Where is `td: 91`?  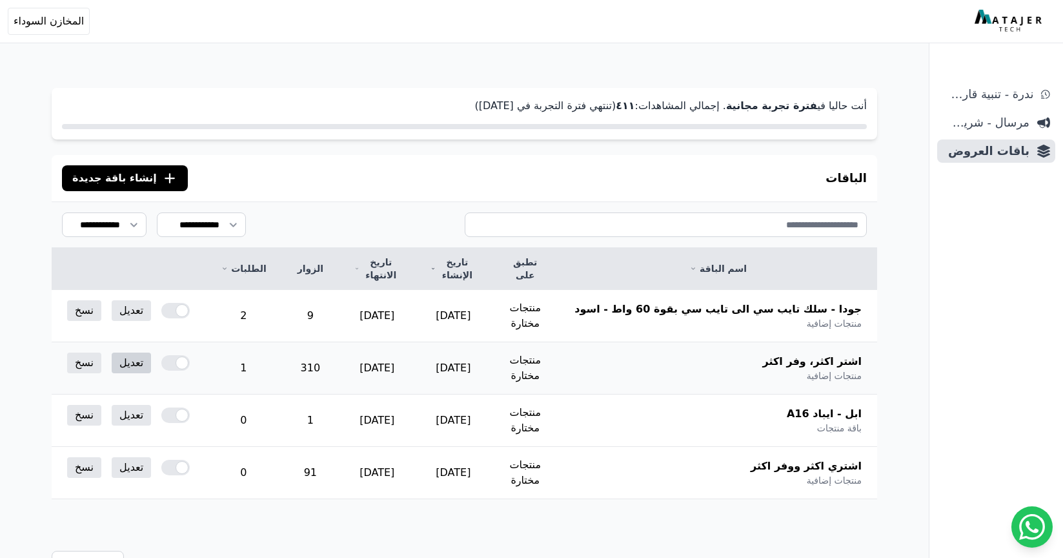
td: 91 is located at coordinates (311, 473).